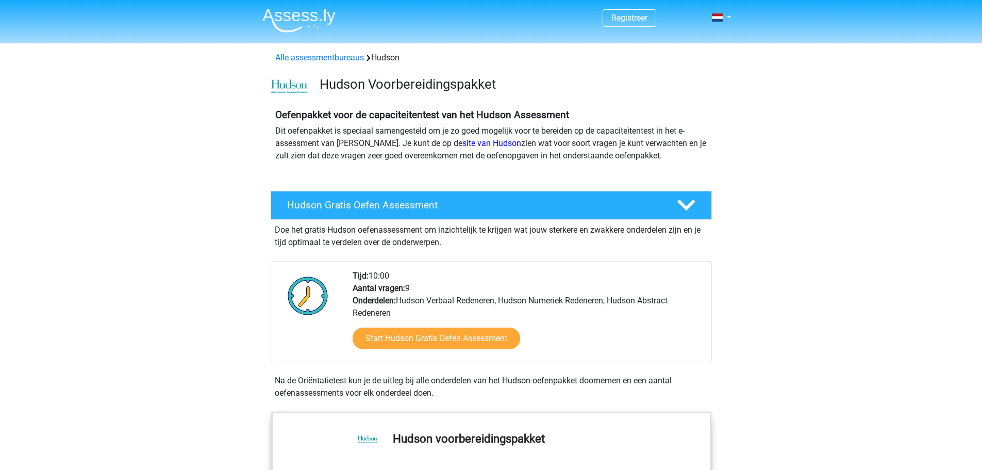  What do you see at coordinates (320, 57) in the screenshot?
I see `a: Alle assessmentbureaus` at bounding box center [320, 57].